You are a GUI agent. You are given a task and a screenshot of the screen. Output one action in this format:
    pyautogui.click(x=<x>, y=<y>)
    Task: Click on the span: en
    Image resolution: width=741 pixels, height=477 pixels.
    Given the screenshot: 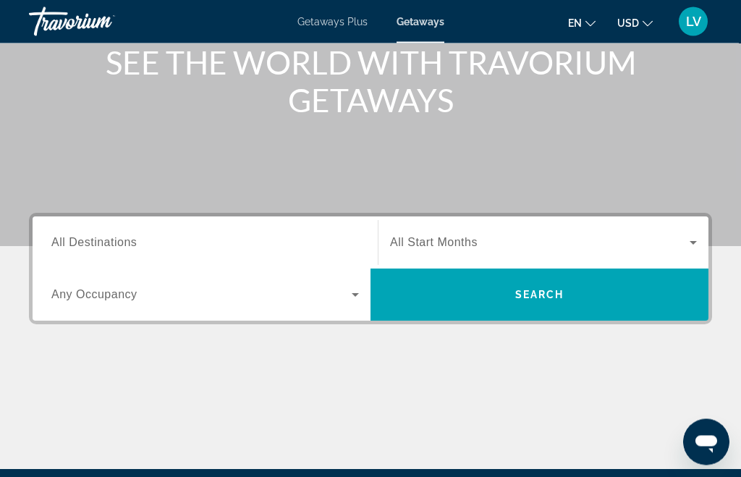 What is the action you would take?
    pyautogui.click(x=574, y=23)
    